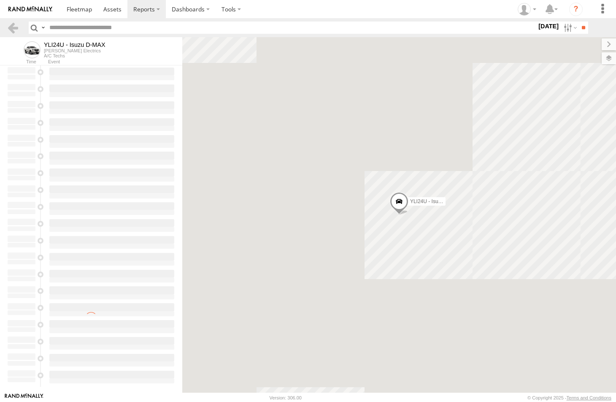 This screenshot has height=402, width=616. What do you see at coordinates (24, 398) in the screenshot?
I see `a: Visit our Website` at bounding box center [24, 398].